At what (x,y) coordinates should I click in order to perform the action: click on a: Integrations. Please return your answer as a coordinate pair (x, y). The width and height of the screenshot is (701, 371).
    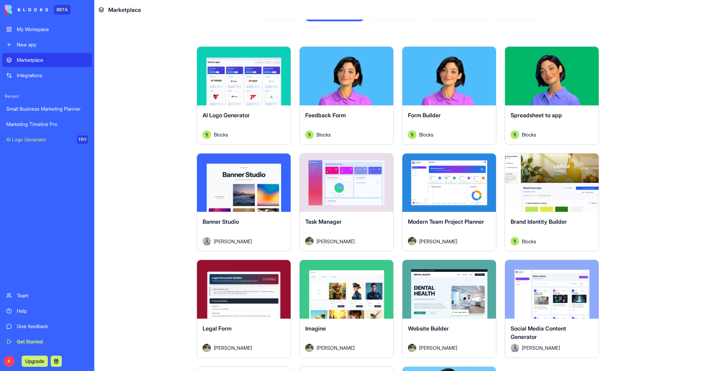
    Looking at the image, I should click on (47, 75).